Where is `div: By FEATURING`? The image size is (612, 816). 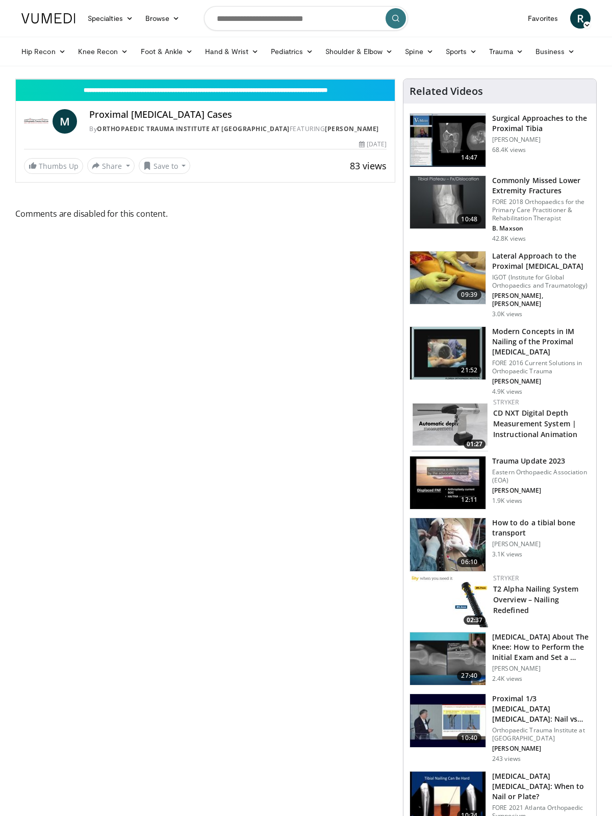 div: By FEATURING is located at coordinates (238, 129).